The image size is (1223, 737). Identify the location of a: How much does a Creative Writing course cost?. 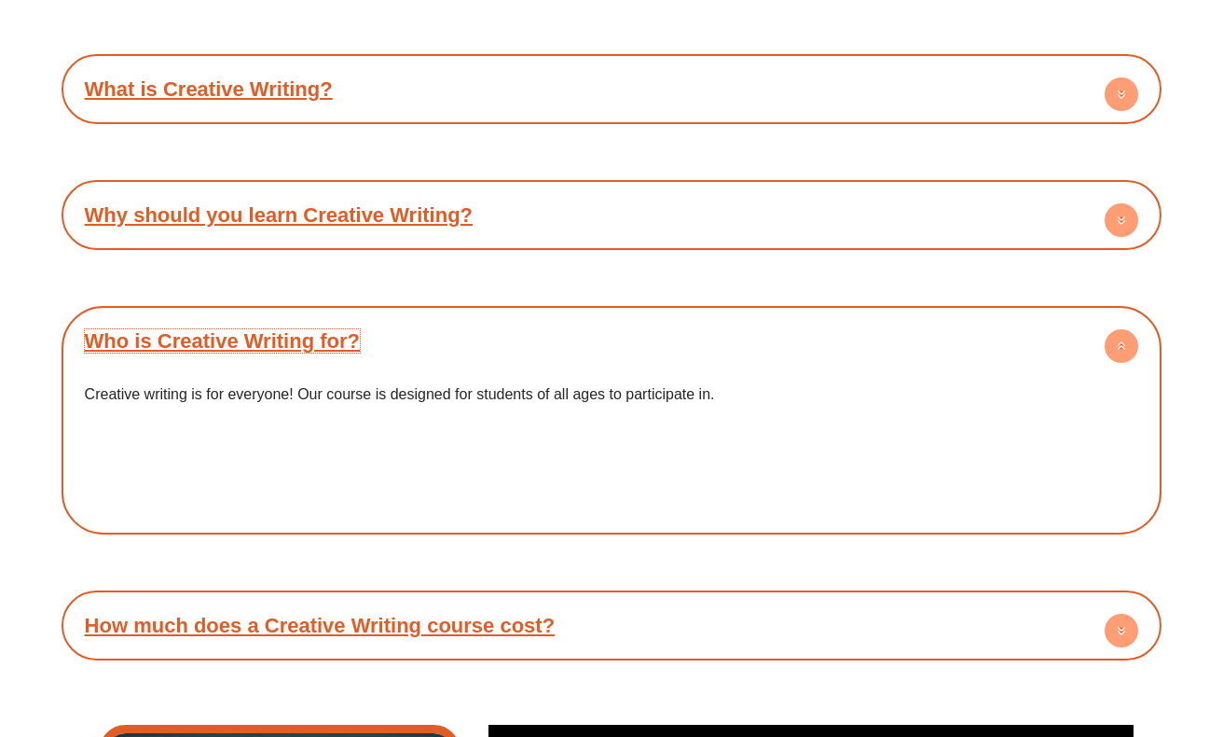
(320, 625).